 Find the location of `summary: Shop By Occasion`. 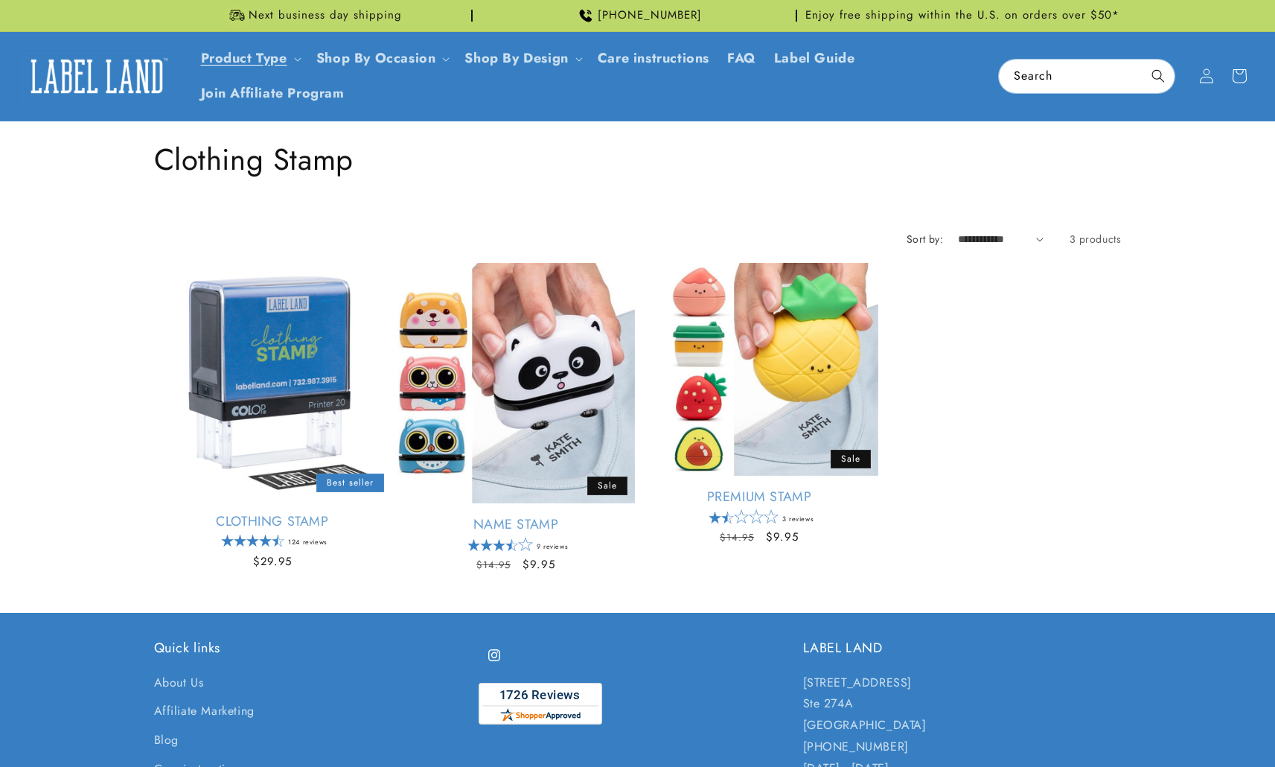

summary: Shop By Occasion is located at coordinates (382, 58).